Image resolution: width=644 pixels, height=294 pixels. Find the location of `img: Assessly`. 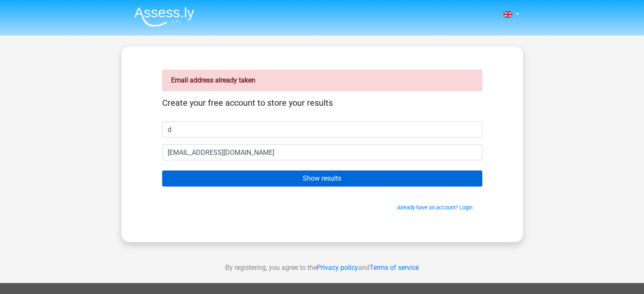

img: Assessly is located at coordinates (164, 17).